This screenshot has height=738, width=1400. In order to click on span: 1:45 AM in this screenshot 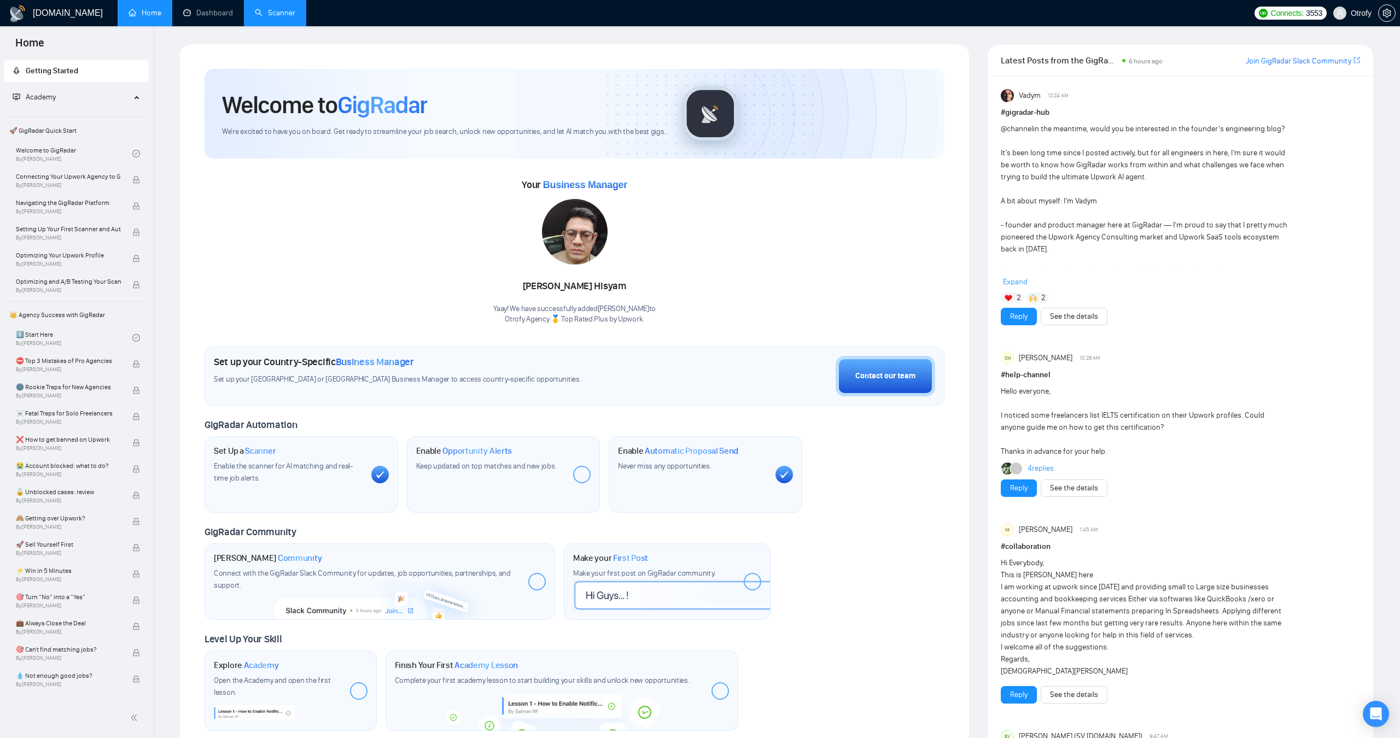, I will do `click(1089, 530)`.